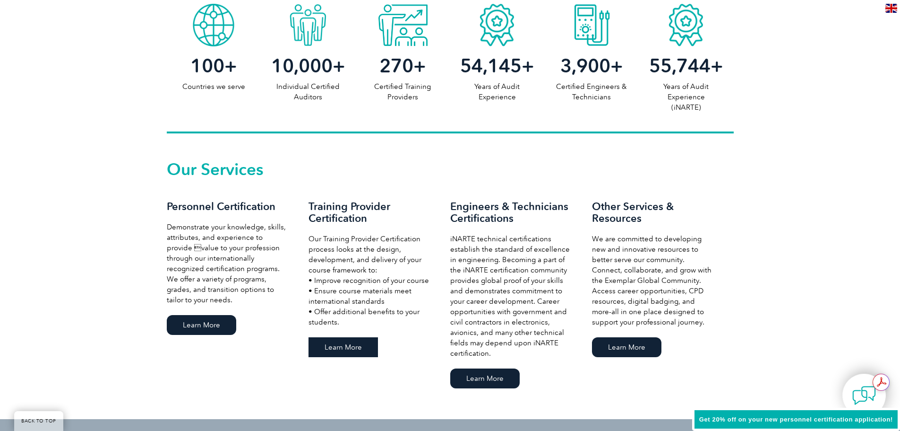  I want to click on img: en, so click(891, 8).